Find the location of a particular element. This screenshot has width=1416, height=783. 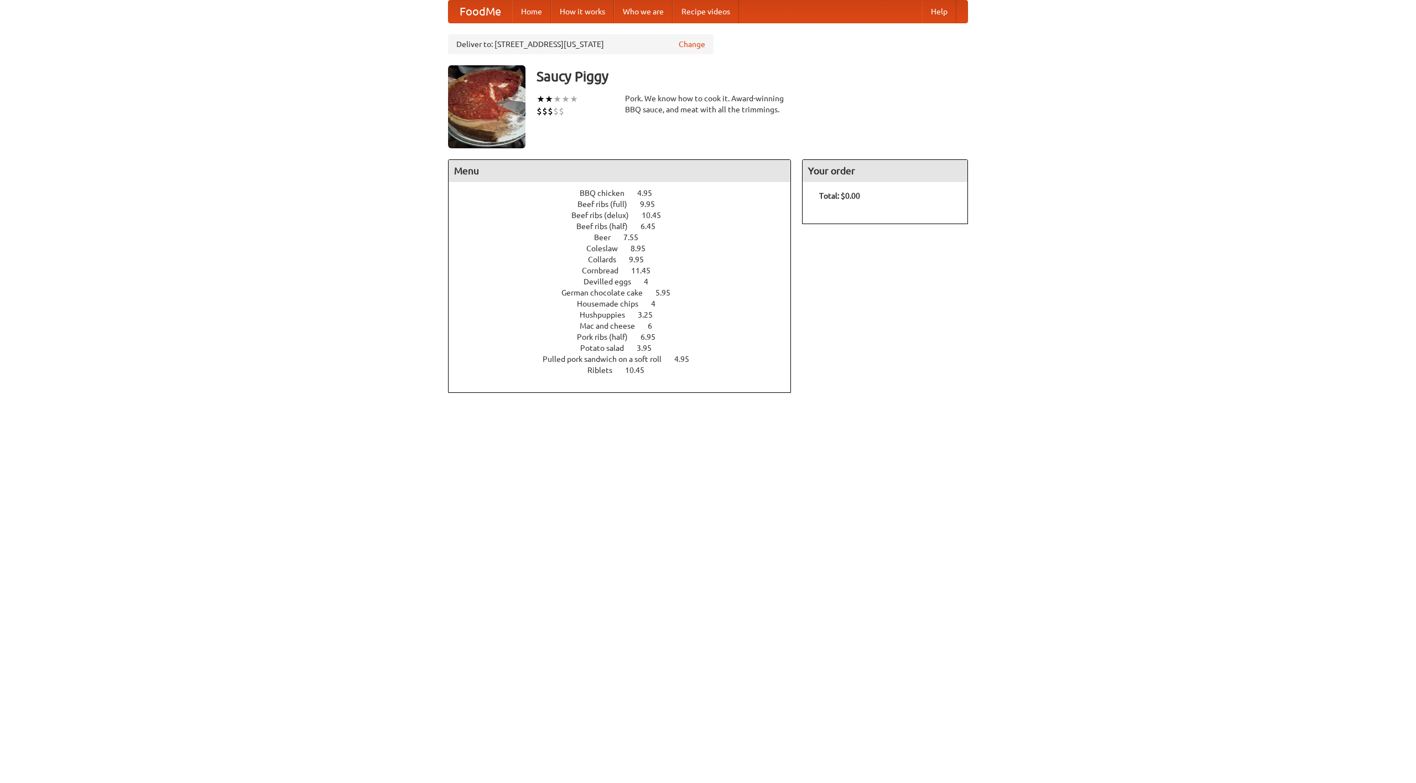

a: Recipe videos is located at coordinates (706, 12).